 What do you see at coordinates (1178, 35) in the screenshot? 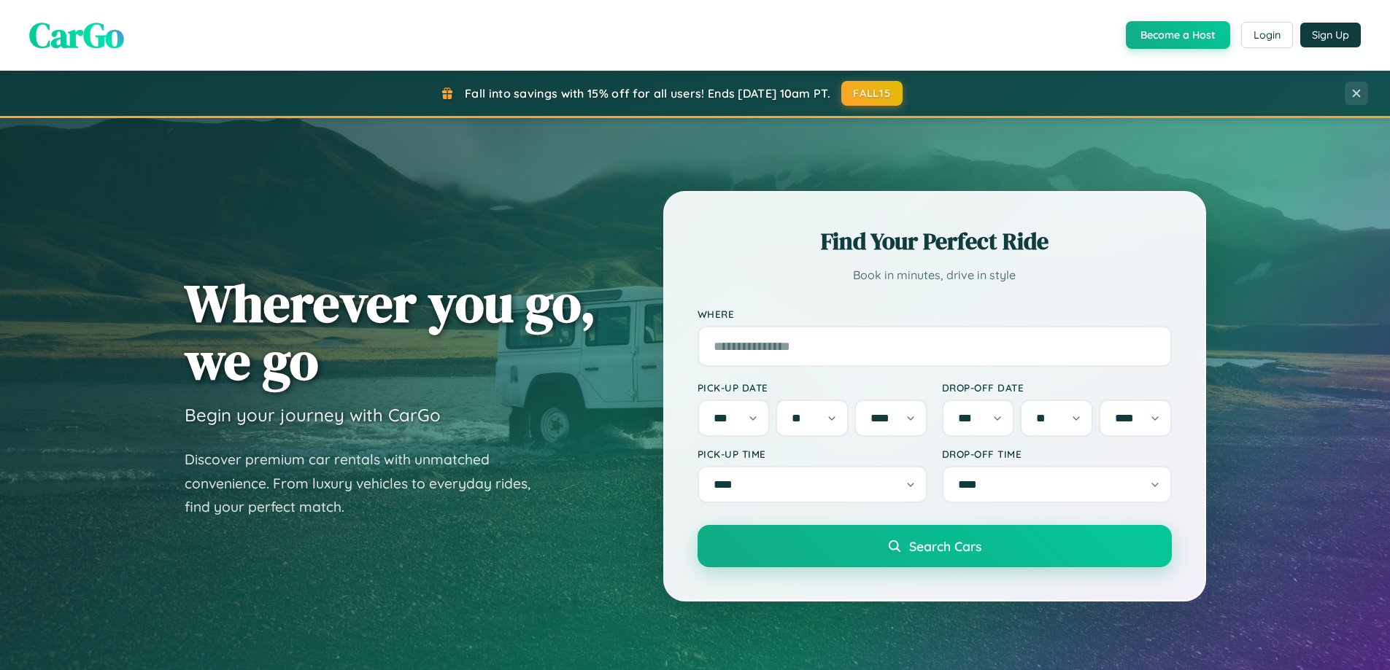
I see `button: Become a Host` at bounding box center [1178, 35].